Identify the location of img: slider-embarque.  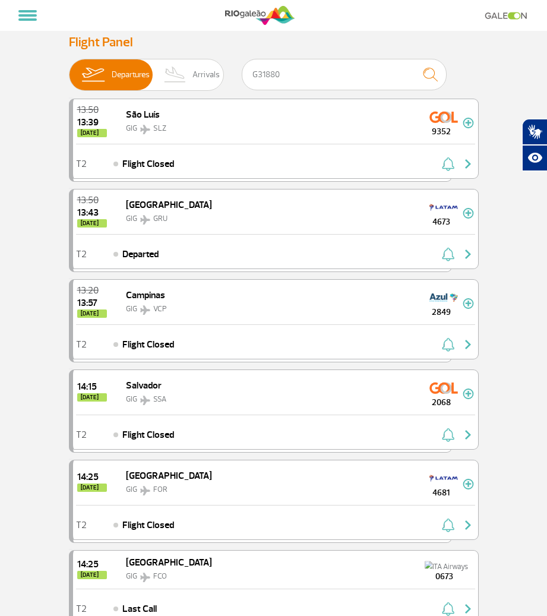
(93, 75).